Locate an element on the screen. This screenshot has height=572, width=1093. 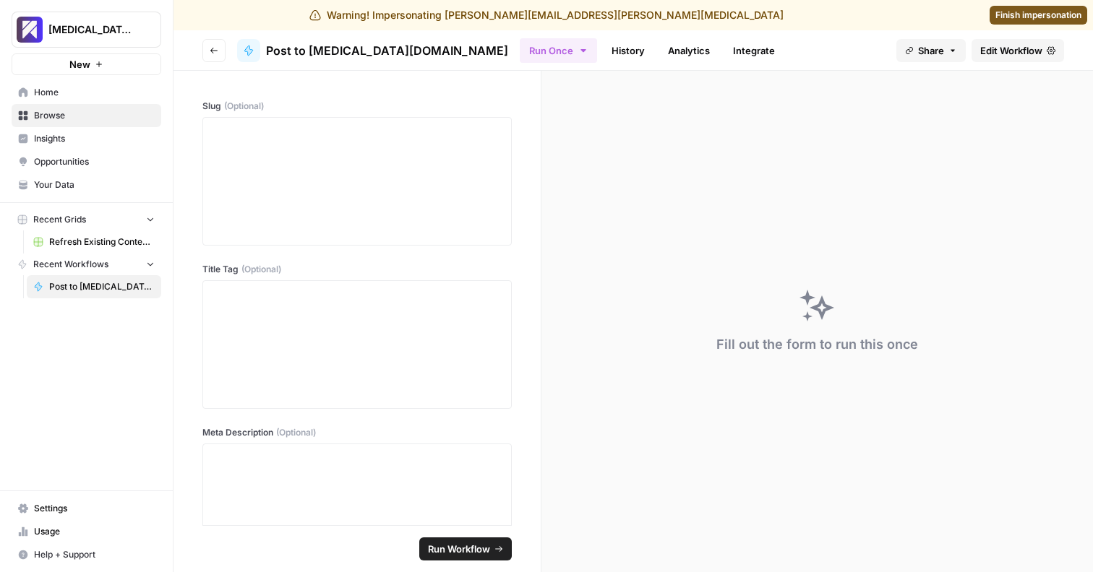
a: Analytics is located at coordinates (689, 51).